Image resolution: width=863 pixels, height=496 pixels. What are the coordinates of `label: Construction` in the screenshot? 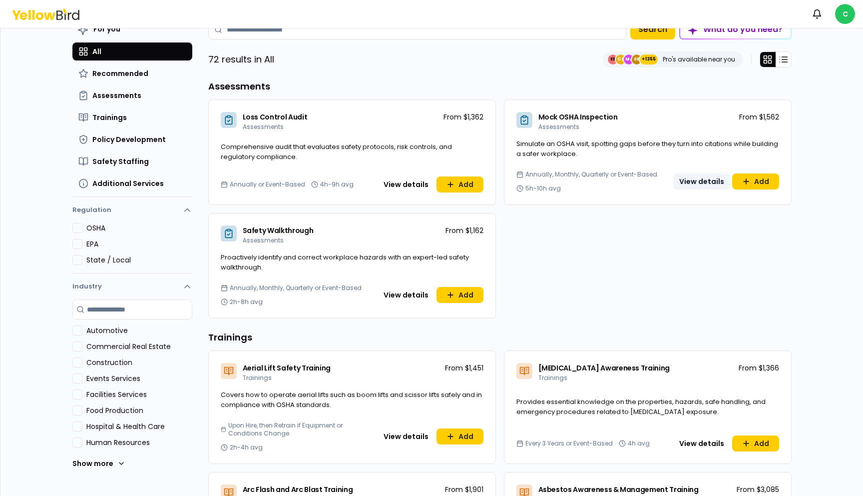 It's located at (139, 362).